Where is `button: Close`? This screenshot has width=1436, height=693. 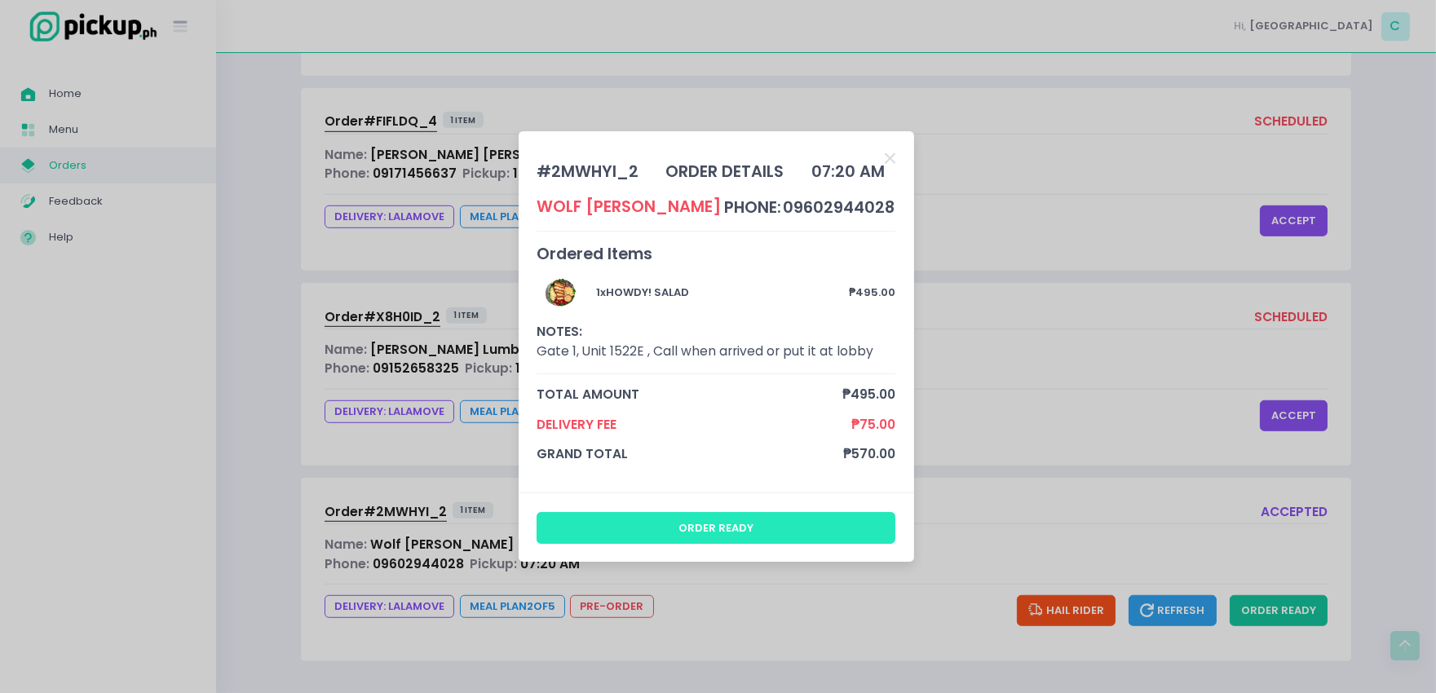 button: Close is located at coordinates (889, 157).